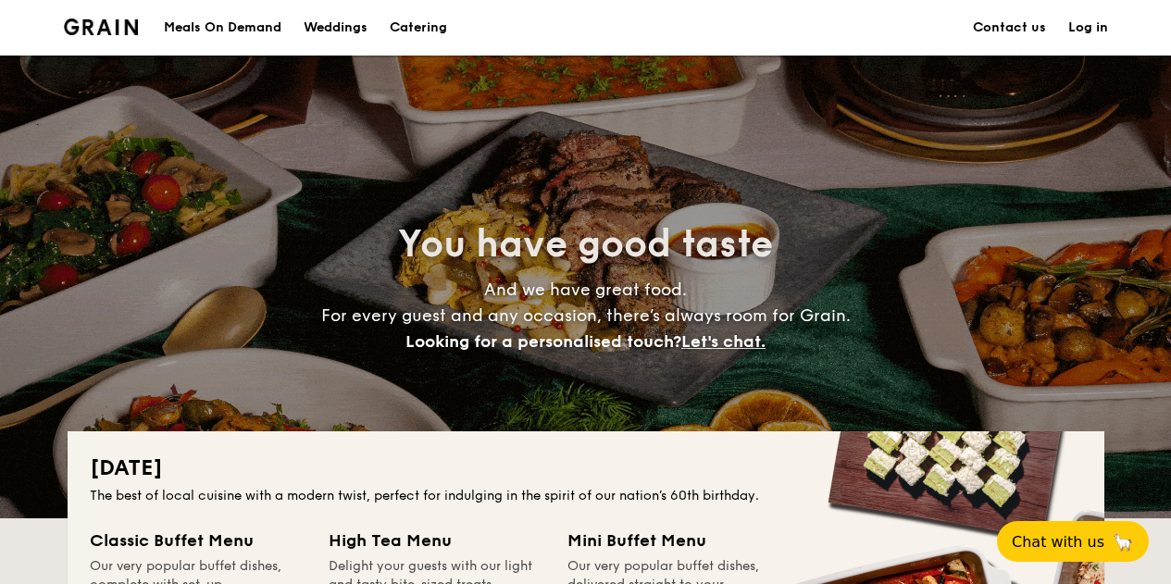  What do you see at coordinates (1058, 541) in the screenshot?
I see `span: Chat with us` at bounding box center [1058, 541].